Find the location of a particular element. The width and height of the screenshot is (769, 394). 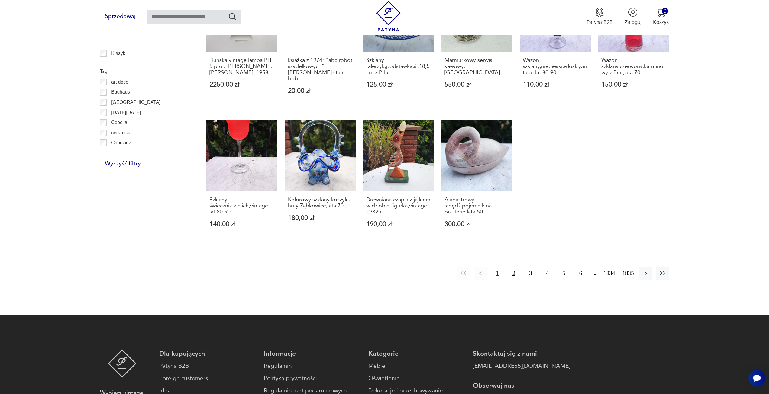

p: ceramika is located at coordinates (121, 133).